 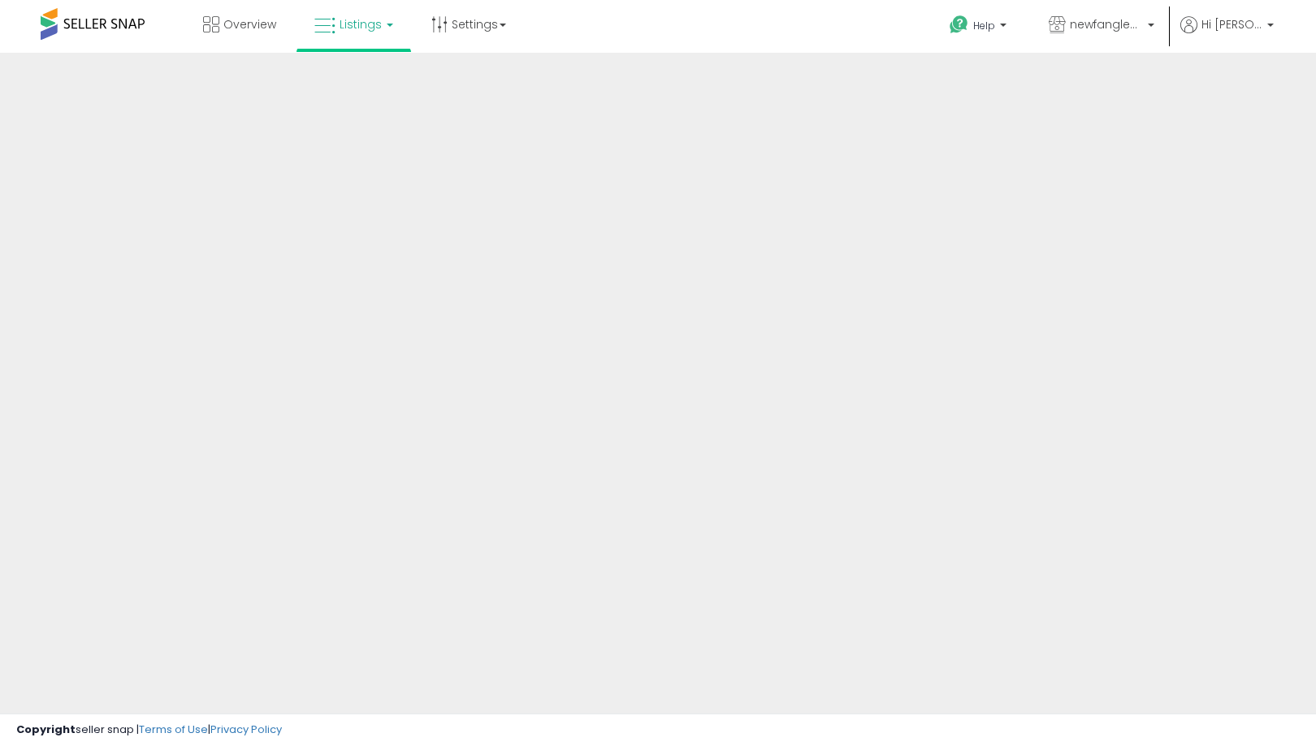 What do you see at coordinates (173, 729) in the screenshot?
I see `a: Terms of Use` at bounding box center [173, 729].